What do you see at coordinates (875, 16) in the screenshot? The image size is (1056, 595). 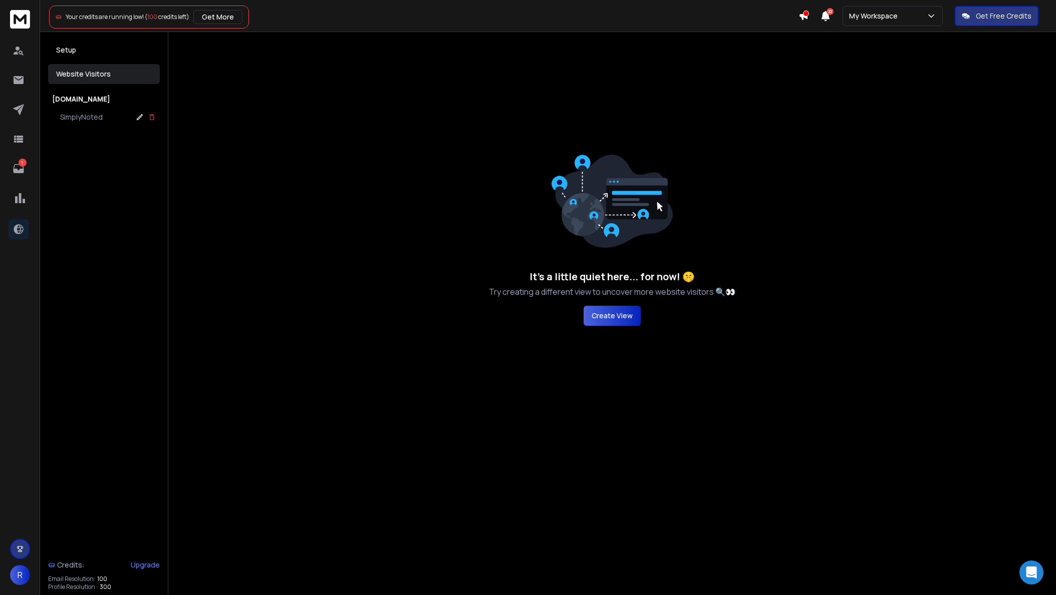 I see `p: My Workspace` at bounding box center [875, 16].